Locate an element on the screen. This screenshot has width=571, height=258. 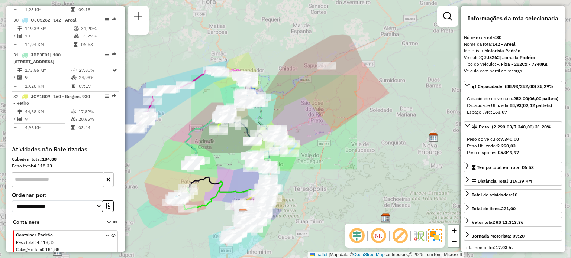
strong: 5.049,97 is located at coordinates (510, 152).